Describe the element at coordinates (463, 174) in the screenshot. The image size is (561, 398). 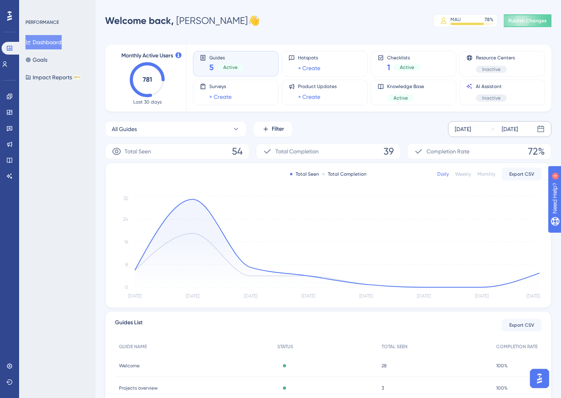
I see `div: Weekly` at that location.